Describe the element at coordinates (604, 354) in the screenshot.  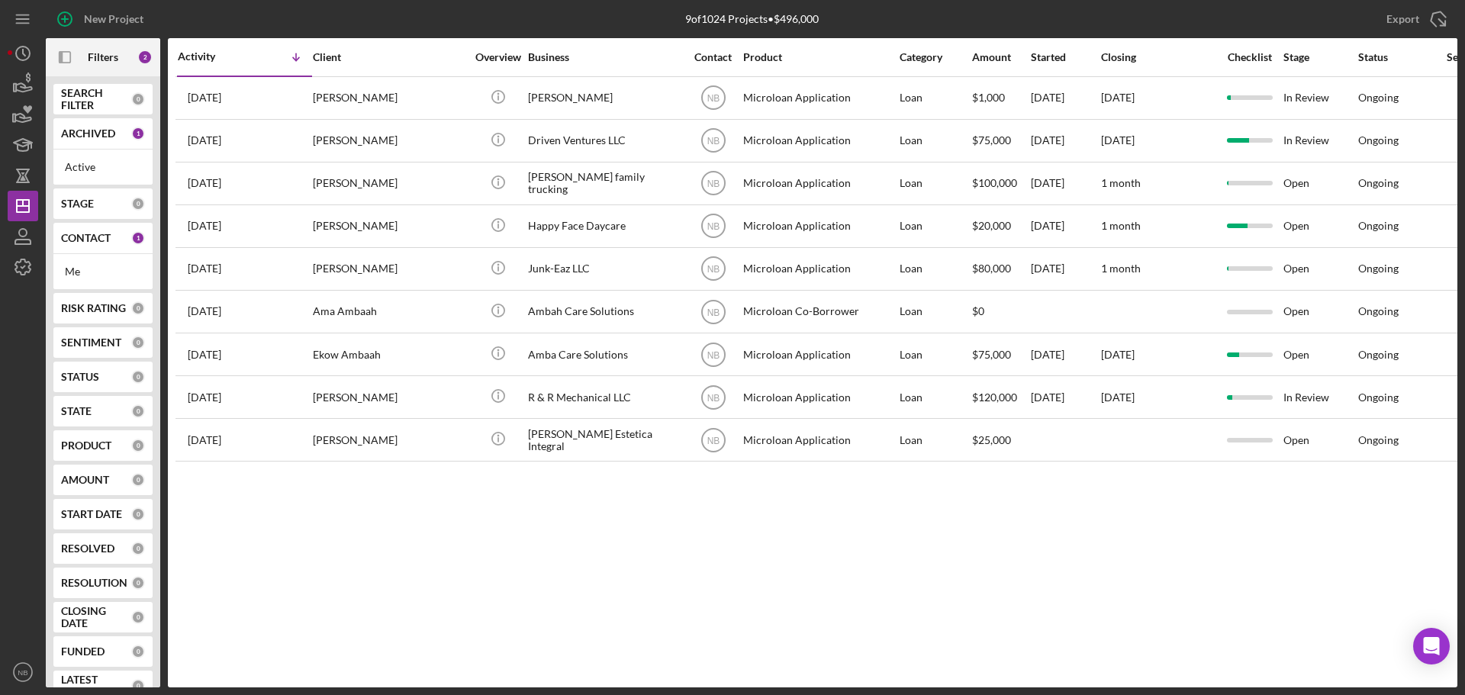
I see `div: Amba Care Solutions` at that location.